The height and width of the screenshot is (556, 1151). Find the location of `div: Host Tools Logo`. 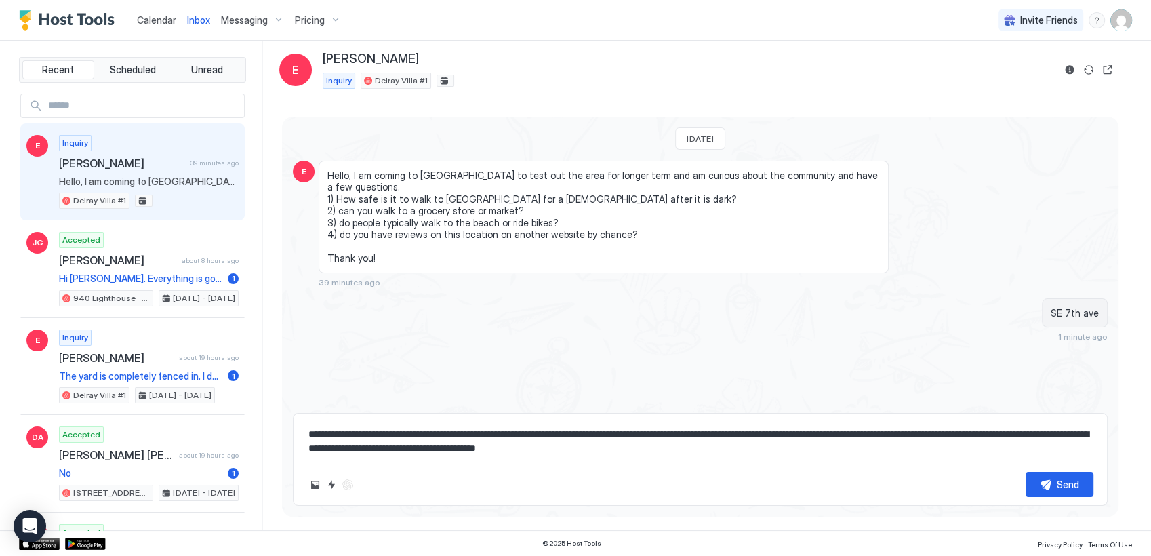

div: Host Tools Logo is located at coordinates (70, 20).